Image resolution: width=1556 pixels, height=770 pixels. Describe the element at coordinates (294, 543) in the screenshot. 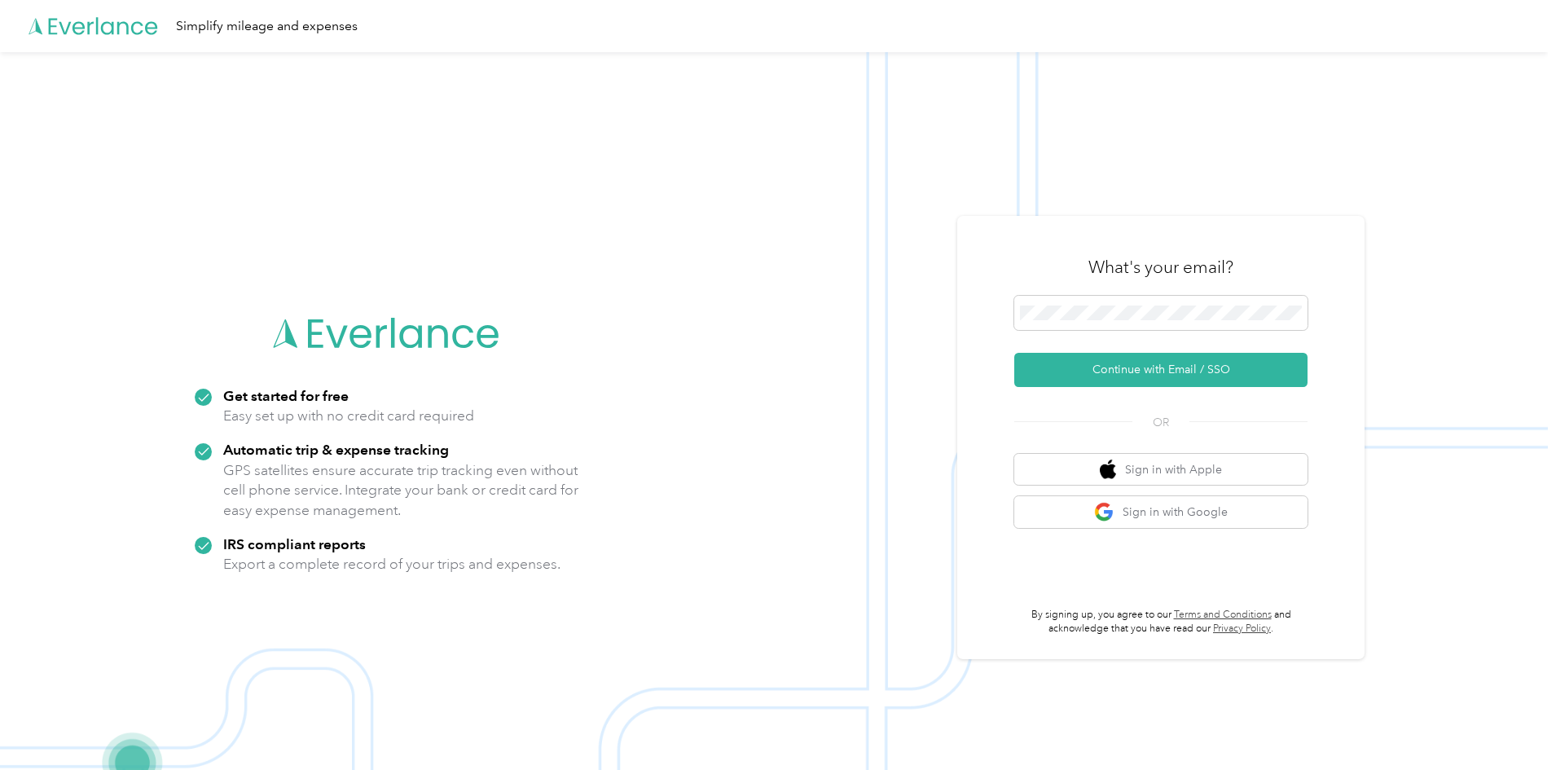

I see `strong: IRS compliant reports` at that location.